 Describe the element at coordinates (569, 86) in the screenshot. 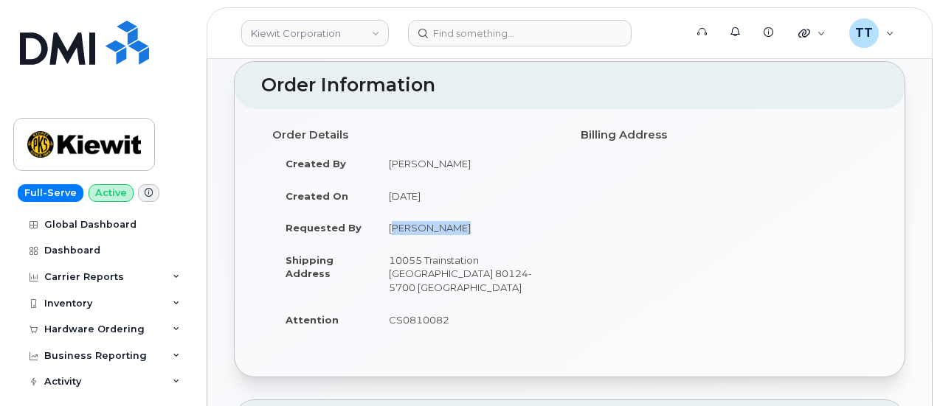

I see `h2: Order Information` at that location.